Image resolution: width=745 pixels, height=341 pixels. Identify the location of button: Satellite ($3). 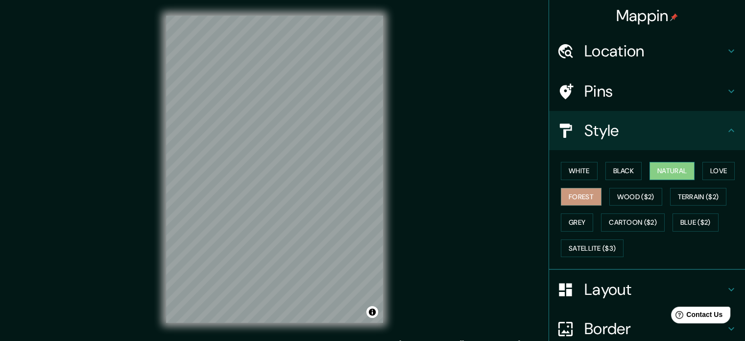
(592, 248).